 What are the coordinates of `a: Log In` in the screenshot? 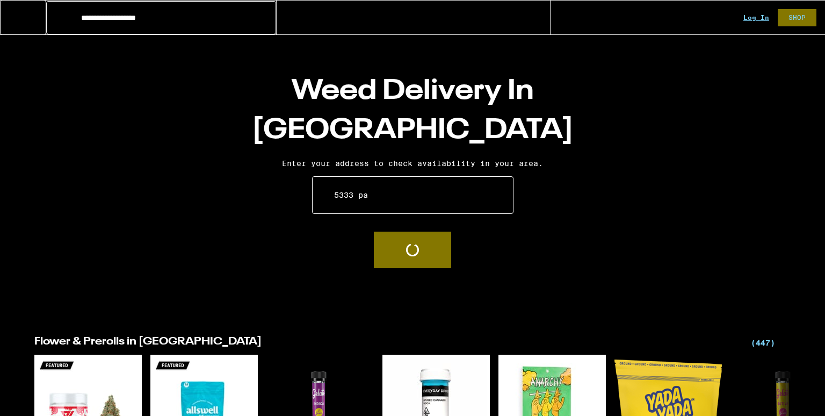 It's located at (757, 17).